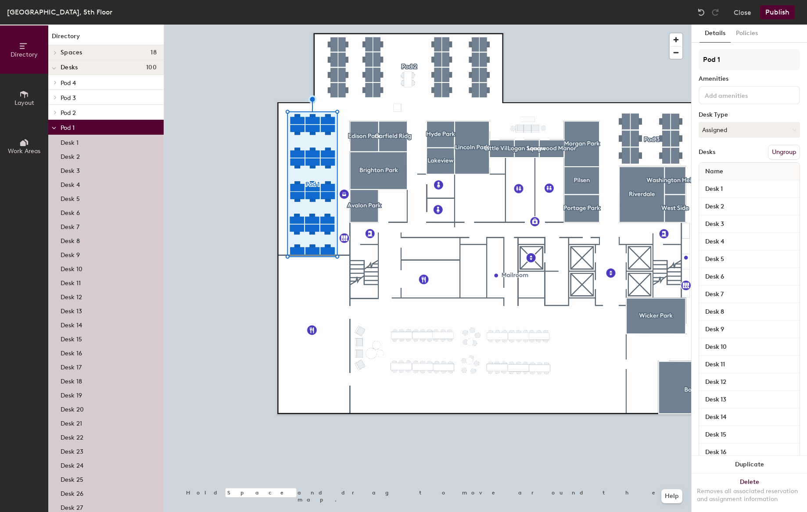 This screenshot has width=807, height=512. What do you see at coordinates (71, 296) in the screenshot?
I see `p: Desk 12` at bounding box center [71, 296].